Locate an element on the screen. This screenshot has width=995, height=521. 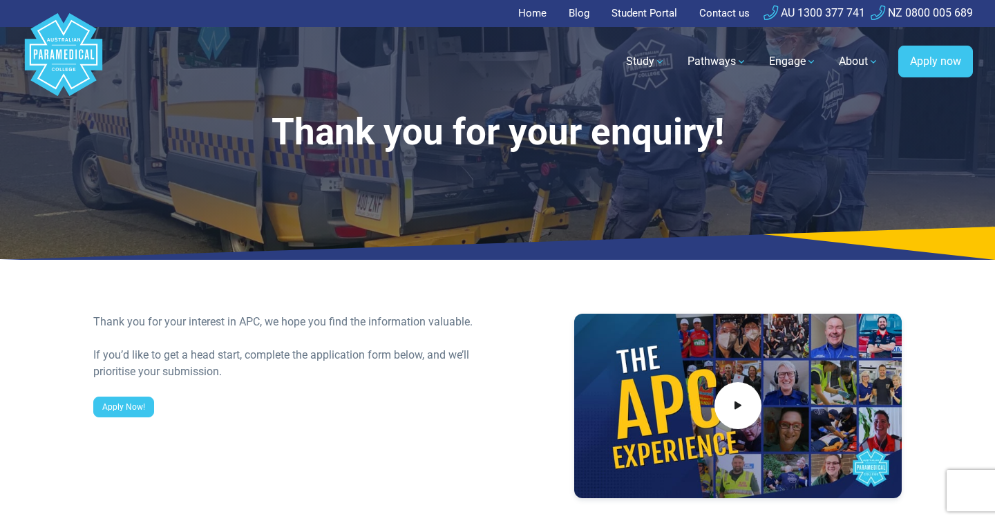
a: AU 1300 377 741 is located at coordinates (814, 12).